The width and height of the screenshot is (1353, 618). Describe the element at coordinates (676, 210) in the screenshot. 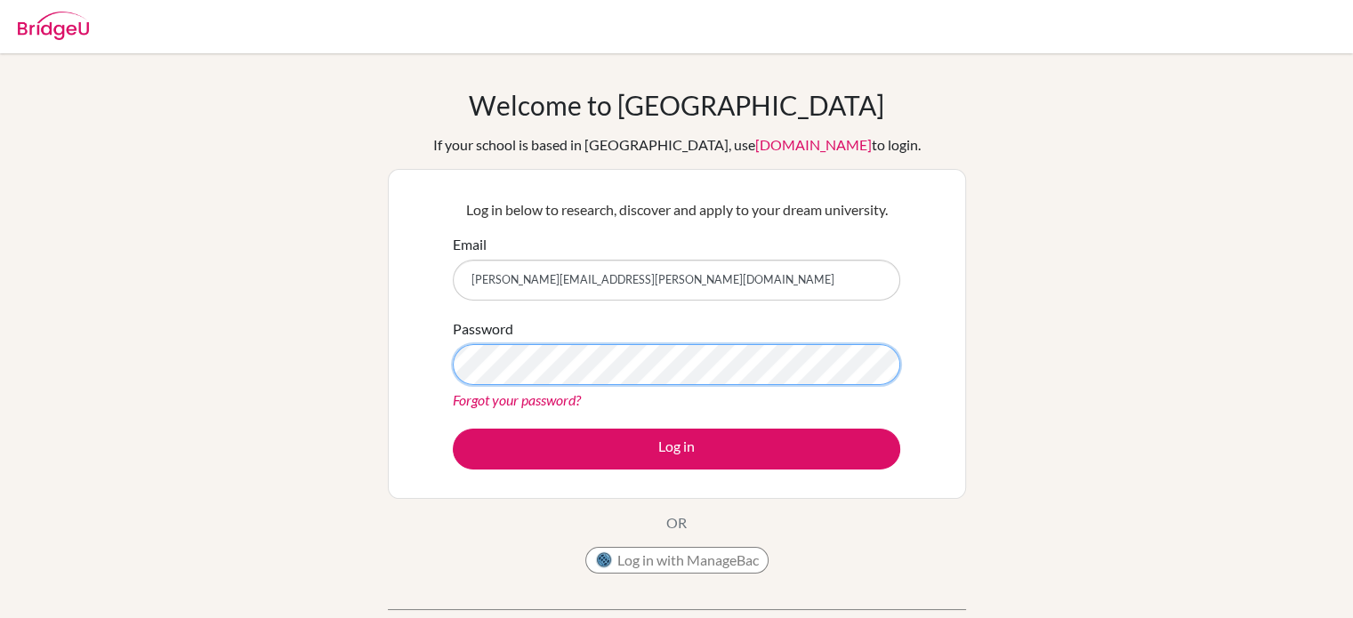

I see `p: Log in below to research, discover and apply to your dream university.` at that location.